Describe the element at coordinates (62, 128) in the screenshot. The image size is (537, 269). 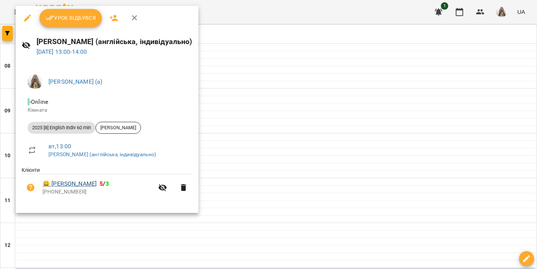
I see `span: 2025 [8] English Indiv 60 min` at that location.